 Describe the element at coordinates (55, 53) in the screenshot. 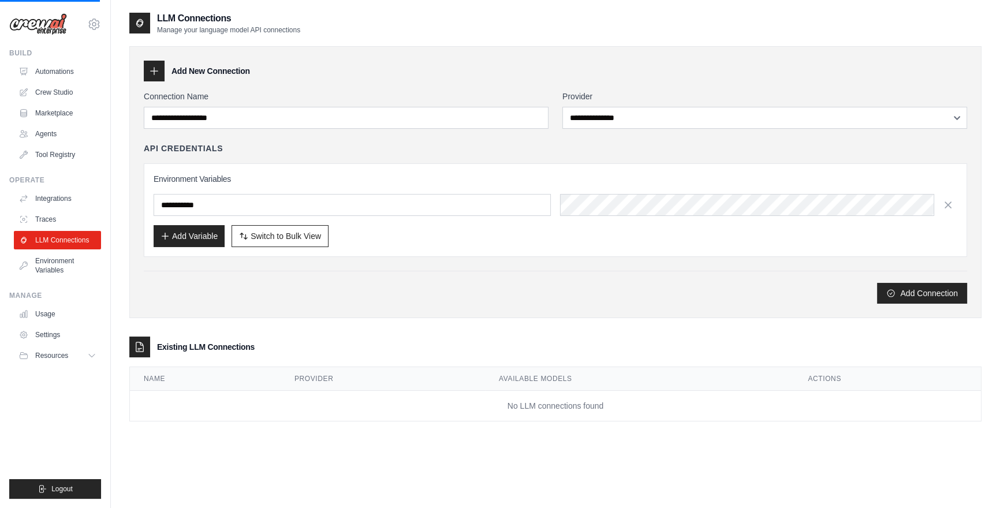

I see `div: Build` at that location.